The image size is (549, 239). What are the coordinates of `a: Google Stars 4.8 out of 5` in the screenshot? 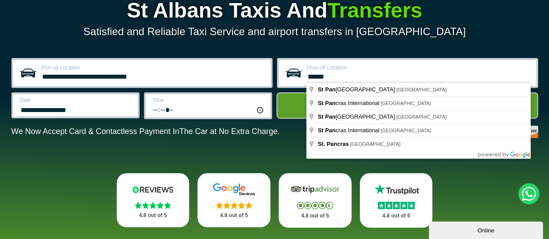 It's located at (234, 200).